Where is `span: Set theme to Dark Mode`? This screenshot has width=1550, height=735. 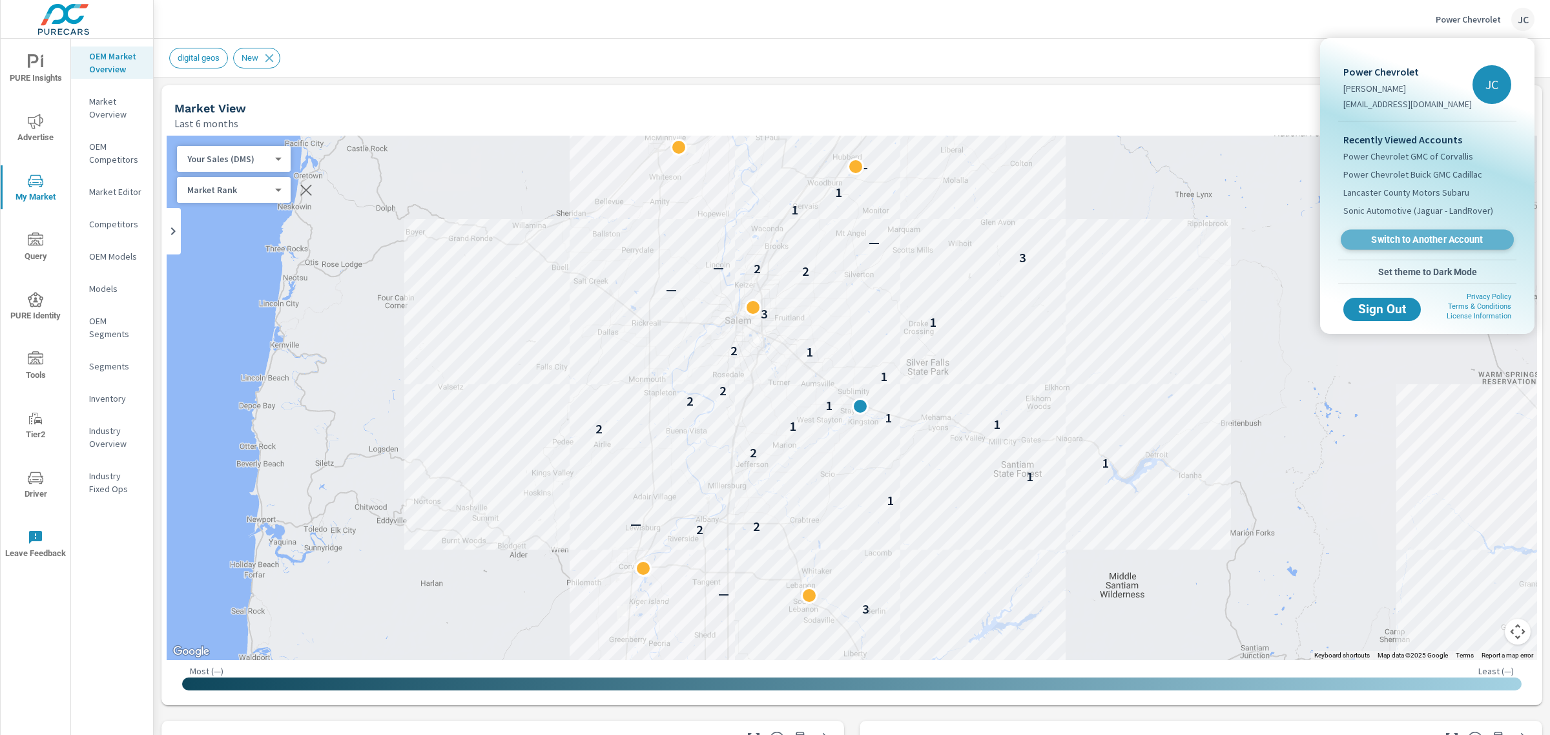
span: Set theme to Dark Mode is located at coordinates (1427, 272).